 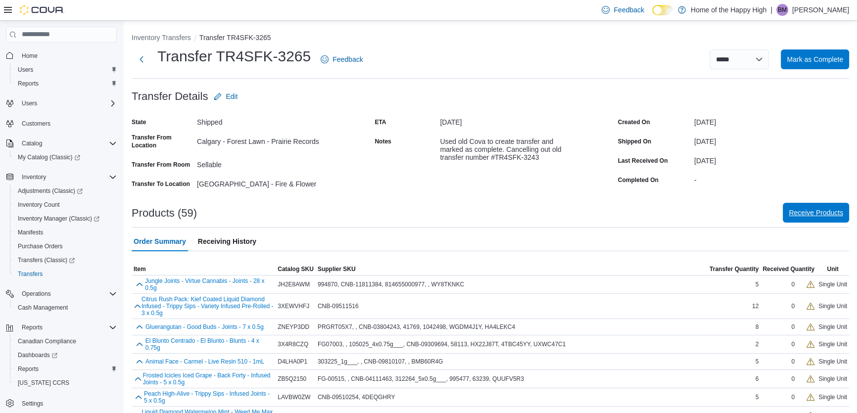 What do you see at coordinates (816, 213) in the screenshot?
I see `button: Receive Products` at bounding box center [816, 213].